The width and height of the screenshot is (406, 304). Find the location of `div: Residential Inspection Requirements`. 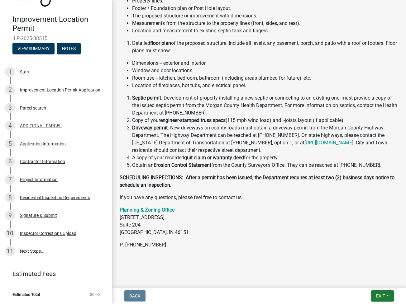

div: Residential Inspection Requirements is located at coordinates (55, 198).